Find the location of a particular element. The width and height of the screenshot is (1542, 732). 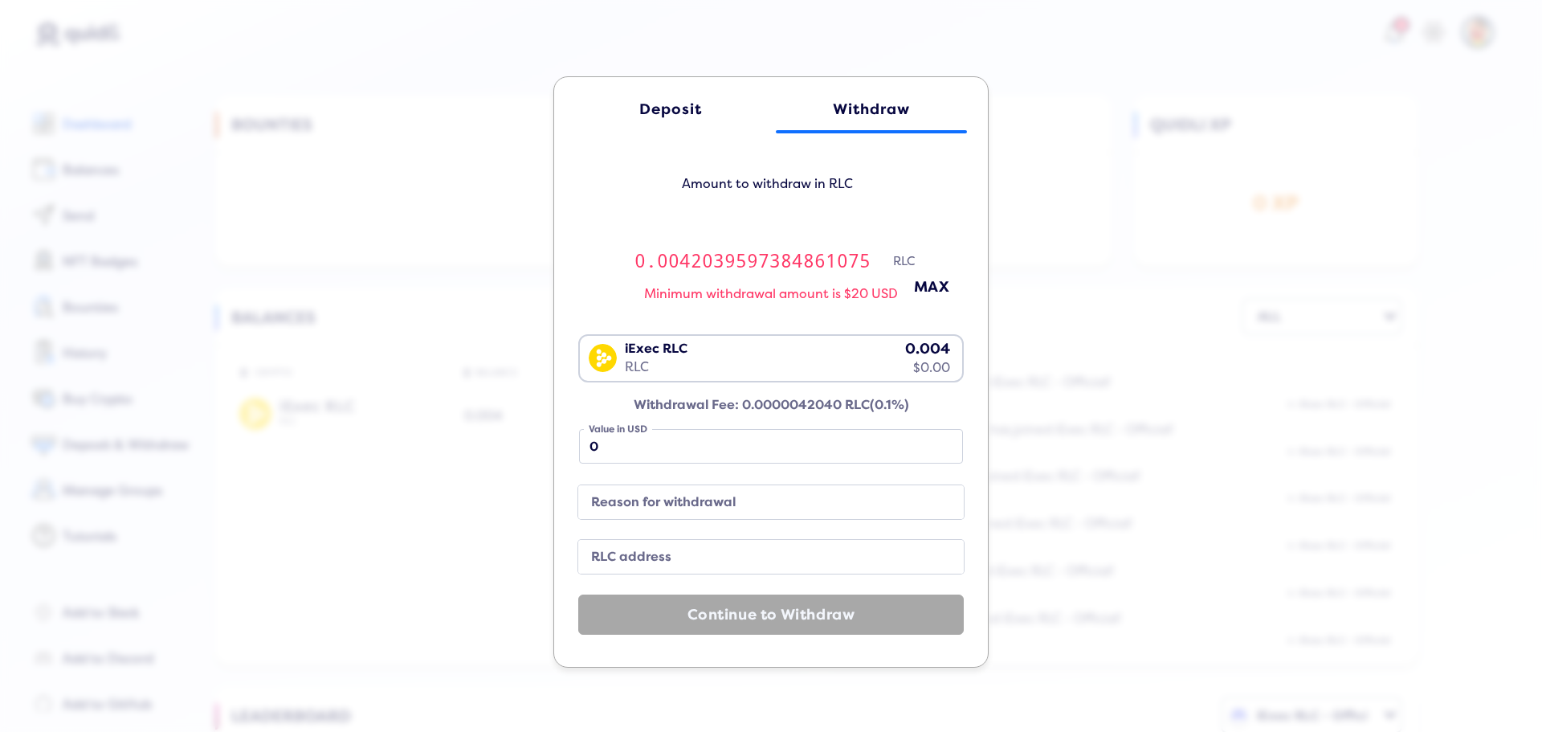

button: MAX is located at coordinates (932, 287).